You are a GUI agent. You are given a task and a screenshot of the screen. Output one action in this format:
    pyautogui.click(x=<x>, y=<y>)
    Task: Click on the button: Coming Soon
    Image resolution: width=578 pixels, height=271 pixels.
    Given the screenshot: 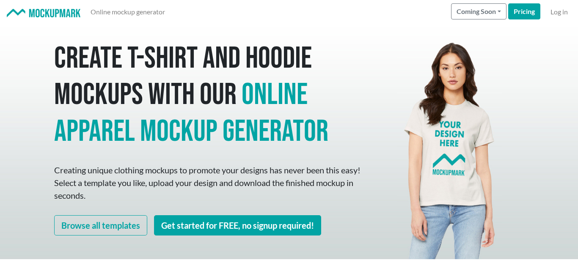 What is the action you would take?
    pyautogui.click(x=478, y=11)
    